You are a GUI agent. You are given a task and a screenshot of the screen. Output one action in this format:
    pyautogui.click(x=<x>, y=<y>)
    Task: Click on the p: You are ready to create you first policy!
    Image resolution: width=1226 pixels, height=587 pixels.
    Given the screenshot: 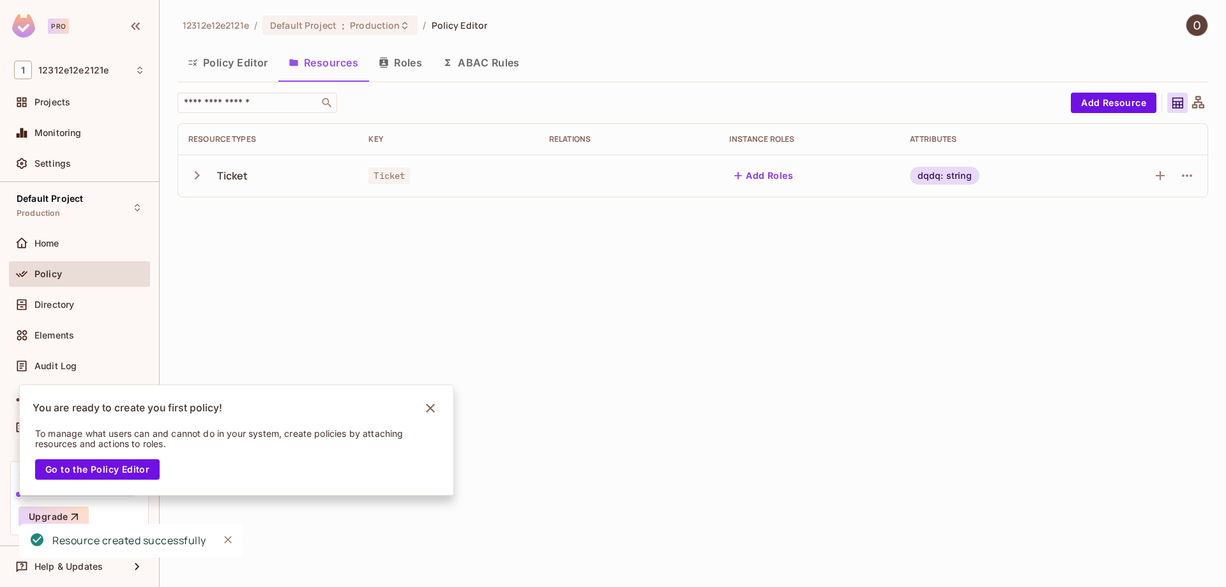 What is the action you would take?
    pyautogui.click(x=127, y=408)
    